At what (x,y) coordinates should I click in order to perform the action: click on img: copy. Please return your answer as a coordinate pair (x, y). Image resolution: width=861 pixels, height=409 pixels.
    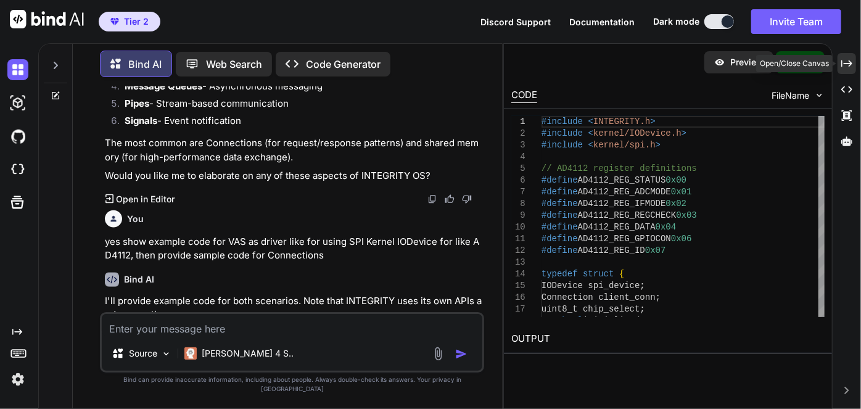
    Looking at the image, I should click on (432, 199).